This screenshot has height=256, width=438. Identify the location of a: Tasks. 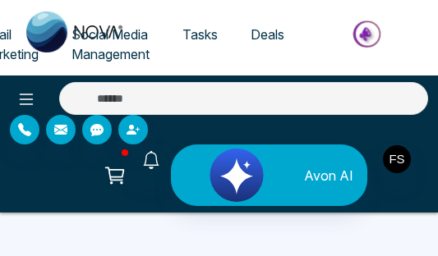
(200, 35).